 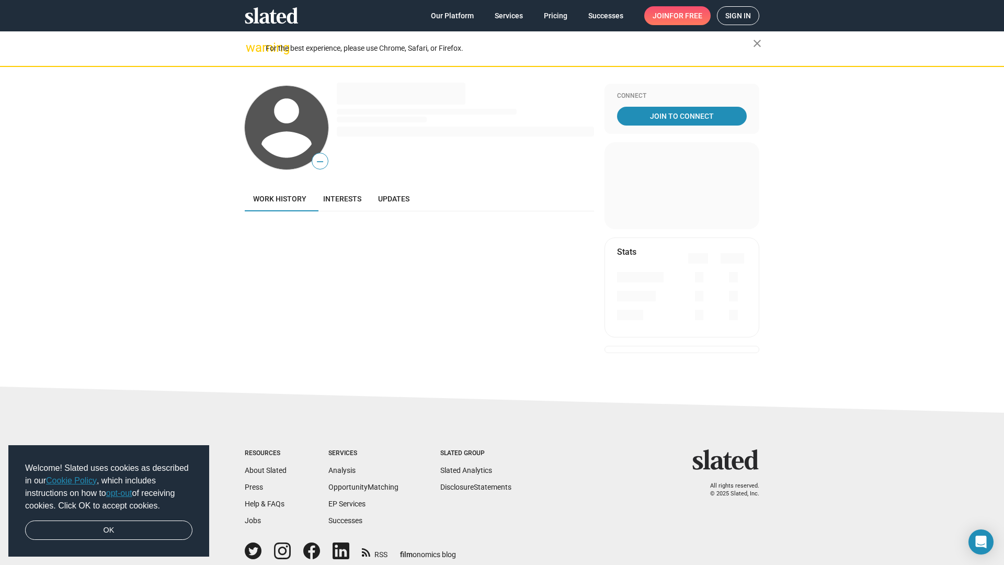 I want to click on a: OpportunityMatching, so click(x=364, y=487).